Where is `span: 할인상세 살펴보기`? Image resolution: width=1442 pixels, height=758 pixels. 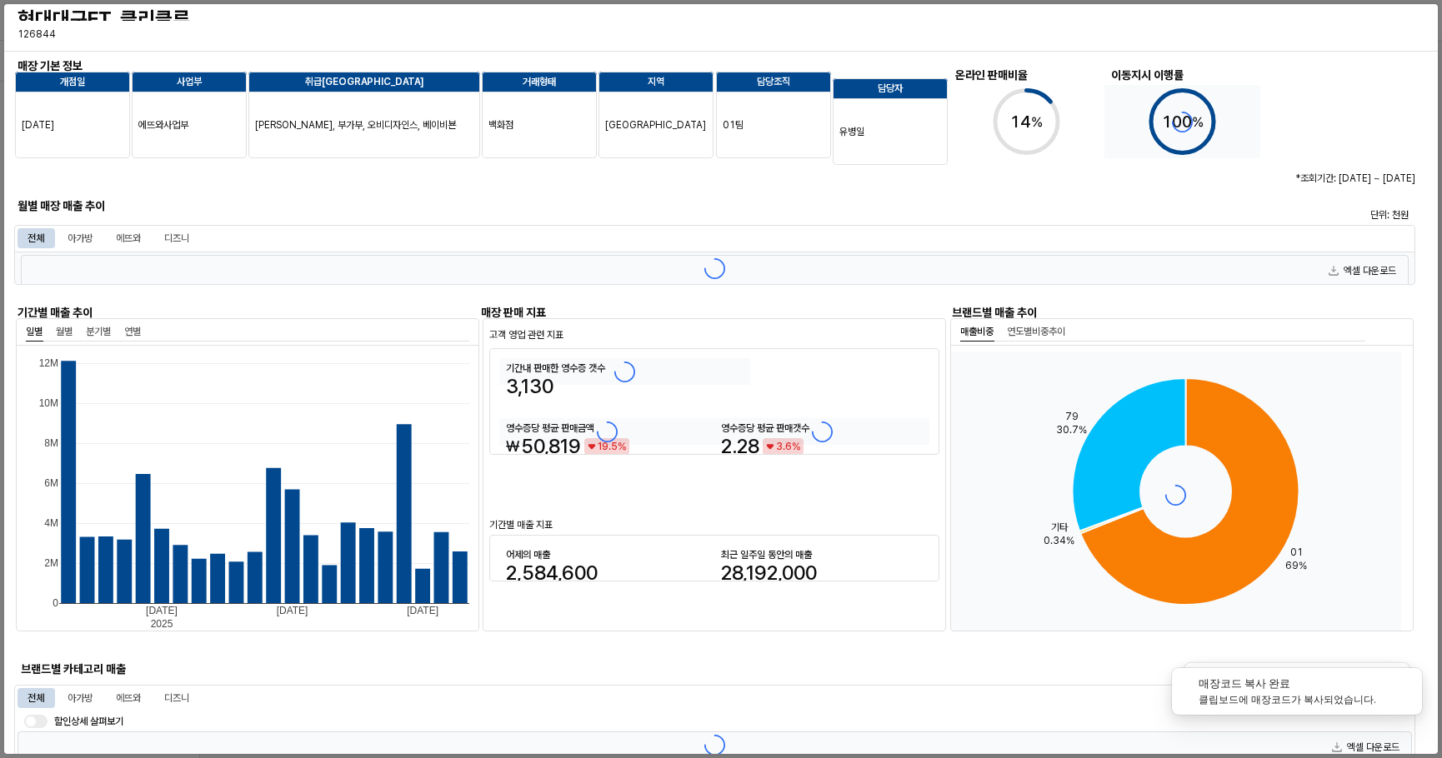
span: 할인상세 살펴보기 is located at coordinates (88, 722).